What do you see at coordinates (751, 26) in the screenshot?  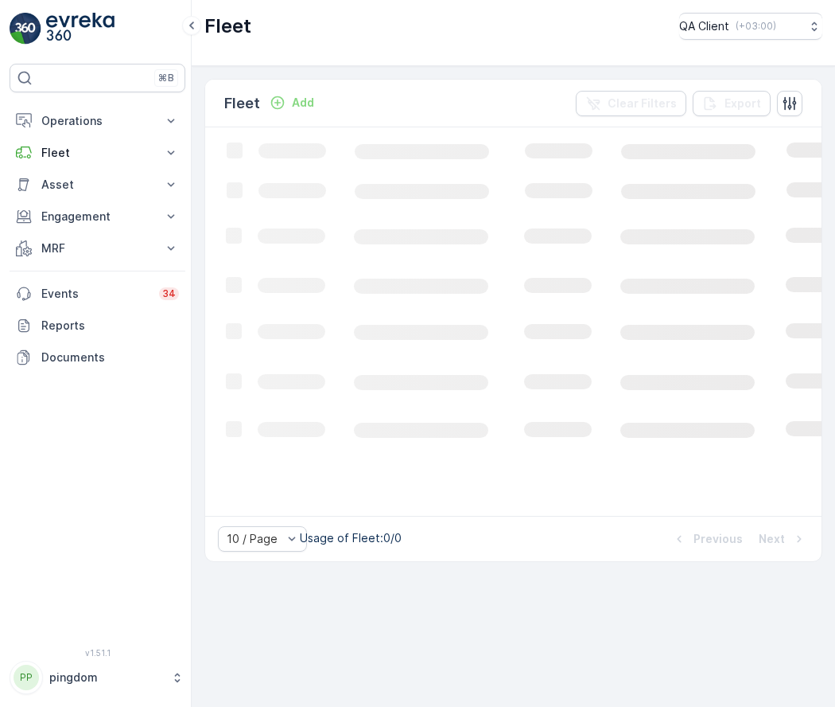 I see `button: QA Client(+03:00)` at bounding box center [751, 26].